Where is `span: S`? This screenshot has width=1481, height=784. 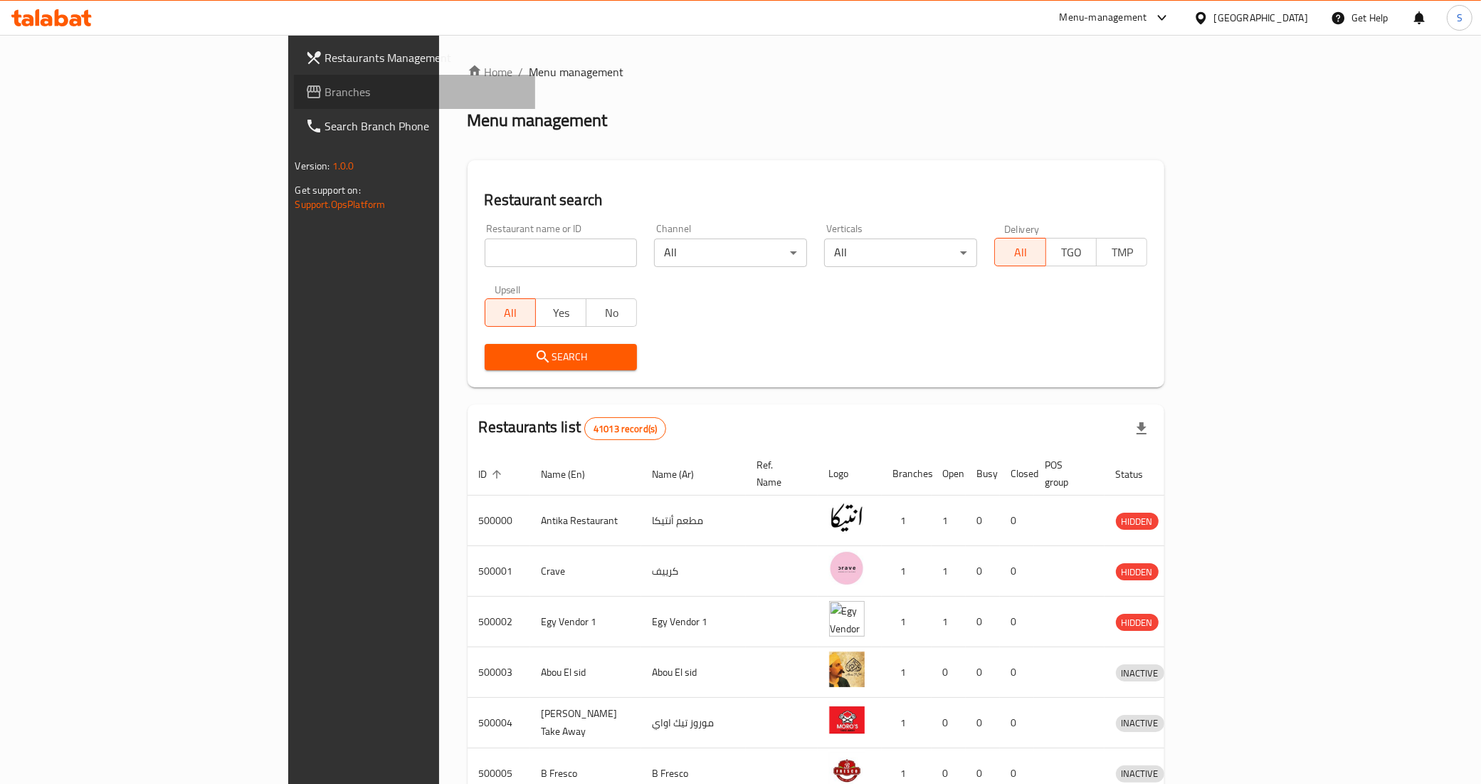
span: S is located at coordinates (1460, 18).